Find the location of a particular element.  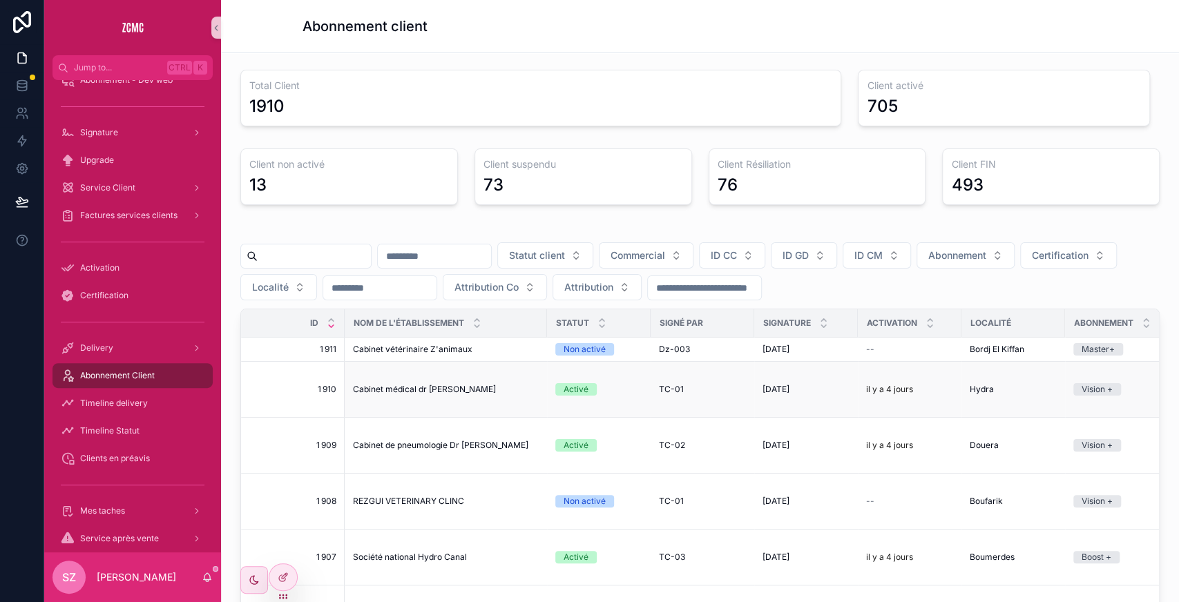

span: Signature is located at coordinates (786, 323).